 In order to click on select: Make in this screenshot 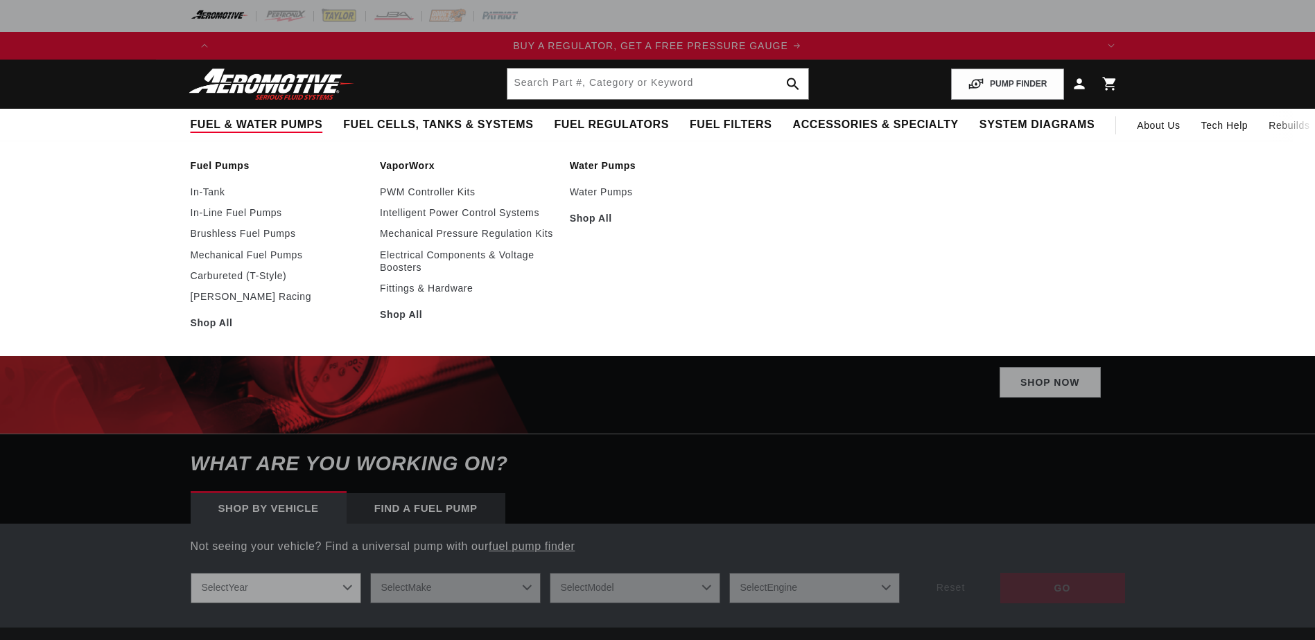, I will do `click(455, 588)`.